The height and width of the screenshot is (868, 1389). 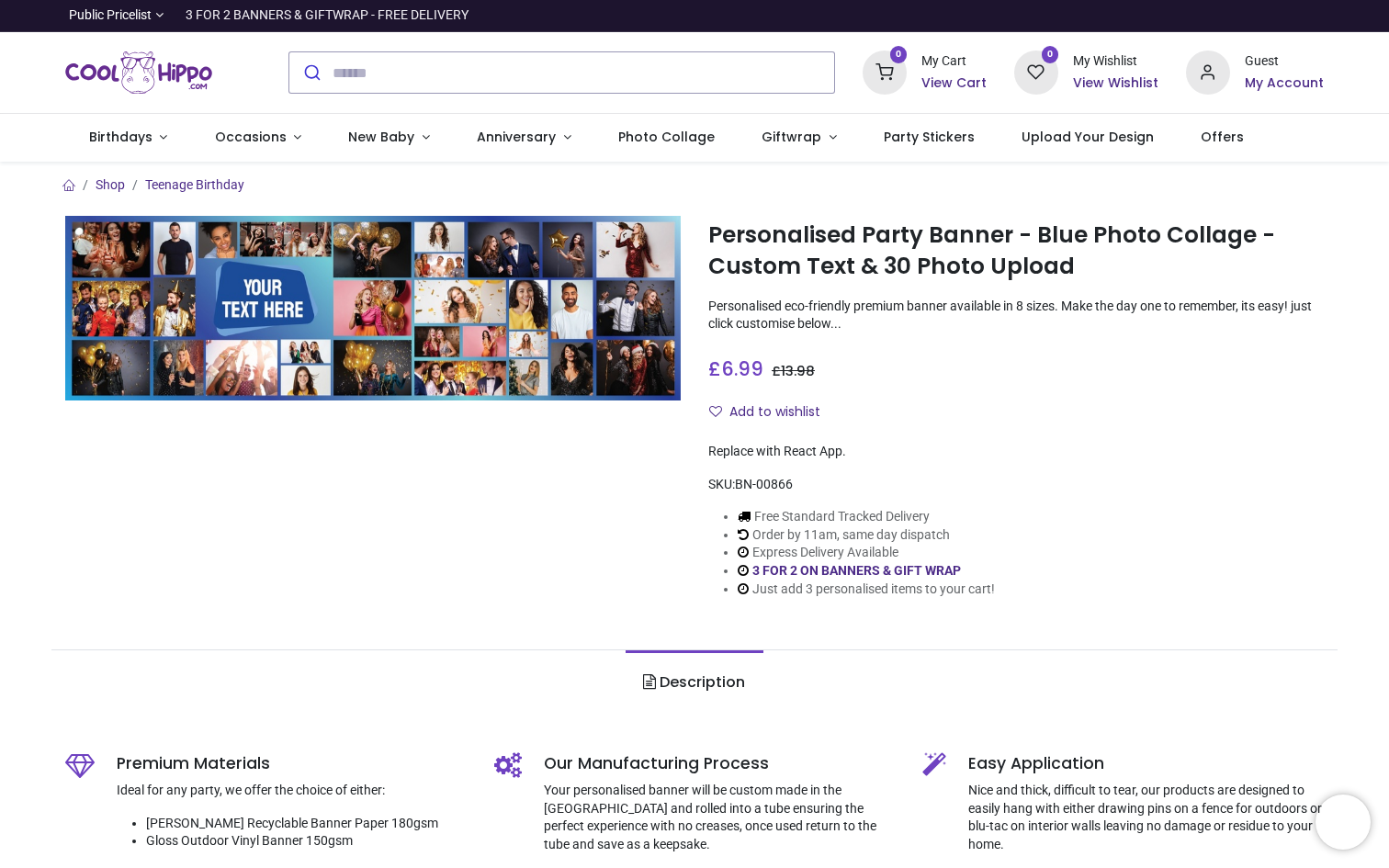 I want to click on h5: Our Manufacturing Process, so click(x=719, y=763).